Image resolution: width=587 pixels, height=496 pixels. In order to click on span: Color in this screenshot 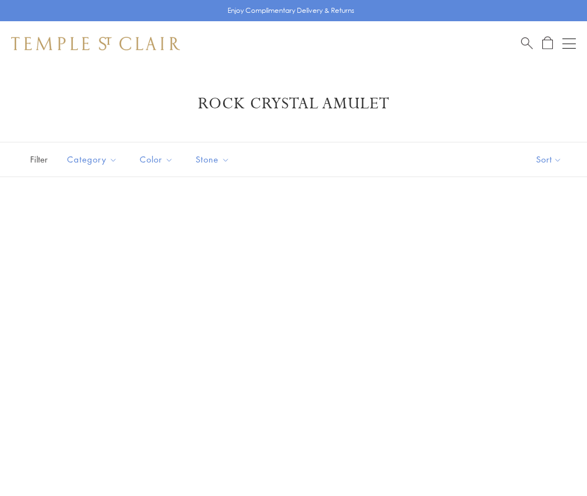, I will do `click(158, 159)`.